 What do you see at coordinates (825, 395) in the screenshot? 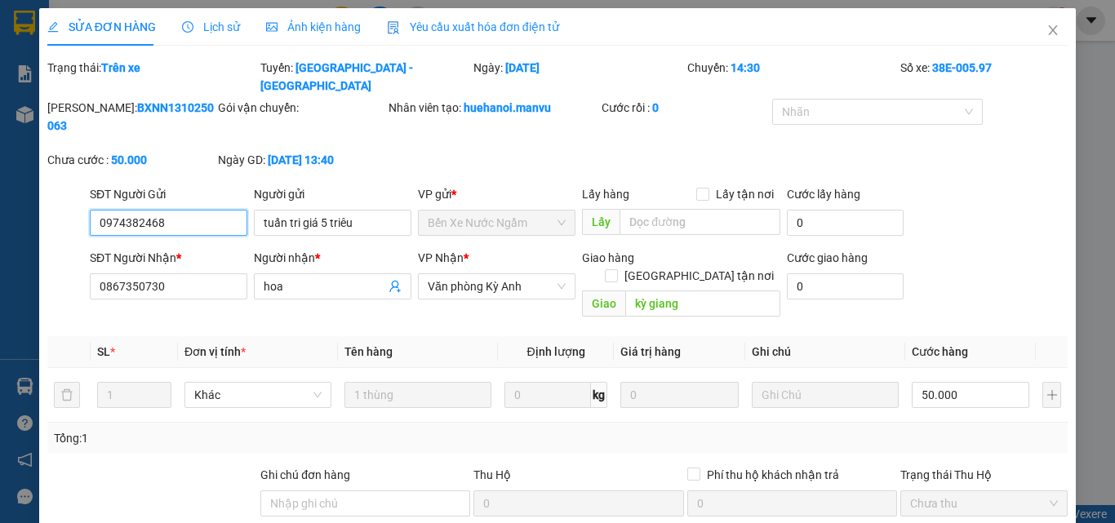
I see `input: Ghi Chú` at bounding box center [825, 395].